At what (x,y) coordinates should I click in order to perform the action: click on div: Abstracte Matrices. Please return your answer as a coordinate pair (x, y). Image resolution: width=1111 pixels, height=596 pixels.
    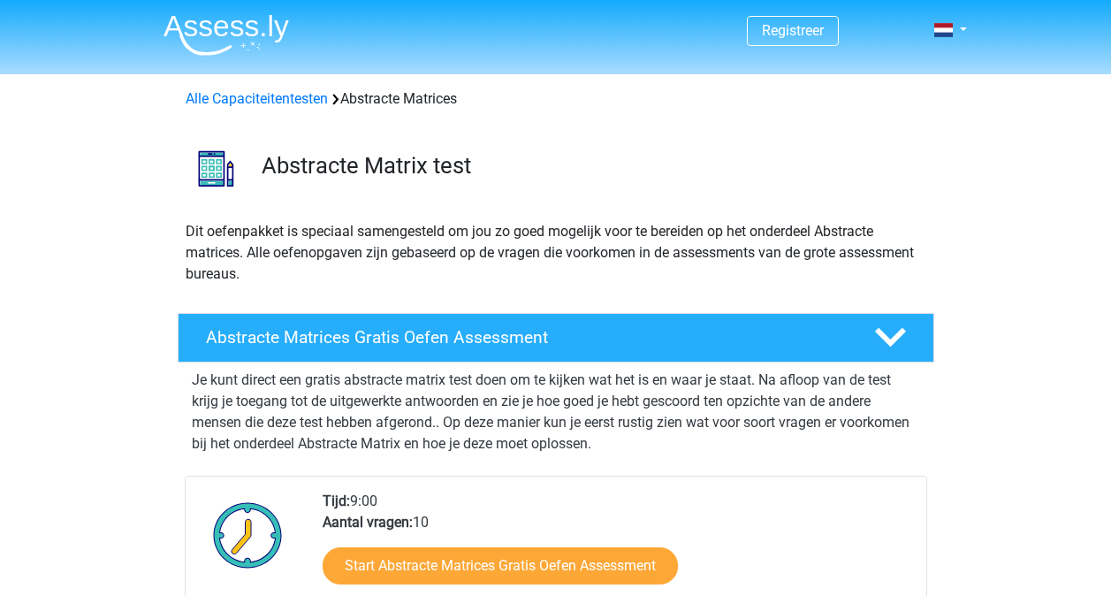
    Looking at the image, I should click on (556, 99).